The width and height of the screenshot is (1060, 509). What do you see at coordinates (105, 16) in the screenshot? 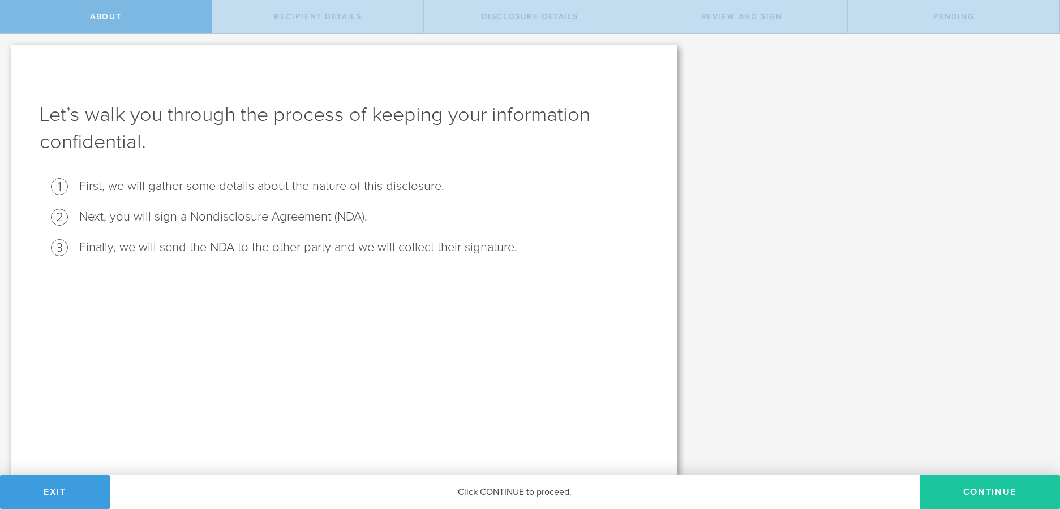
I see `span: About` at bounding box center [105, 16].